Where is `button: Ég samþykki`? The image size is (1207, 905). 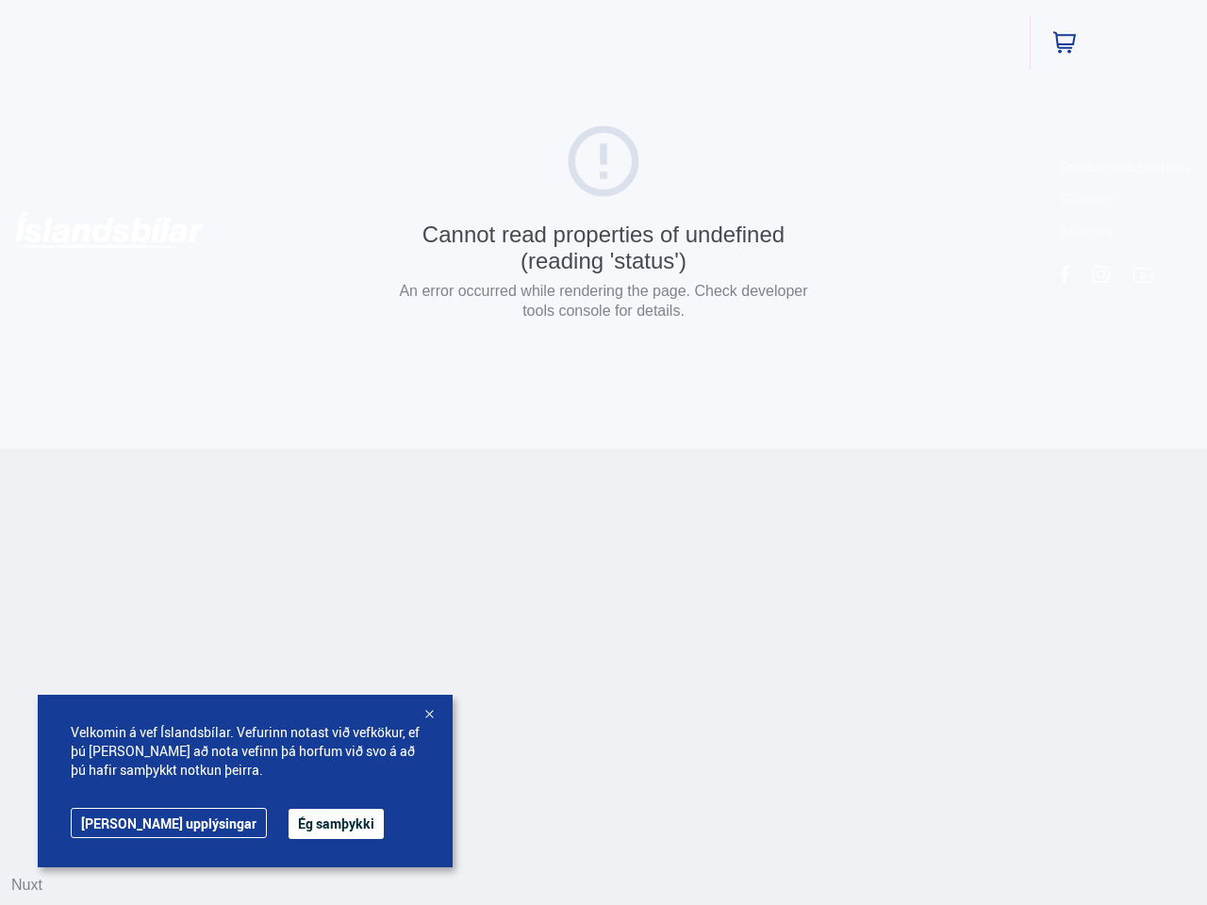 button: Ég samþykki is located at coordinates (336, 824).